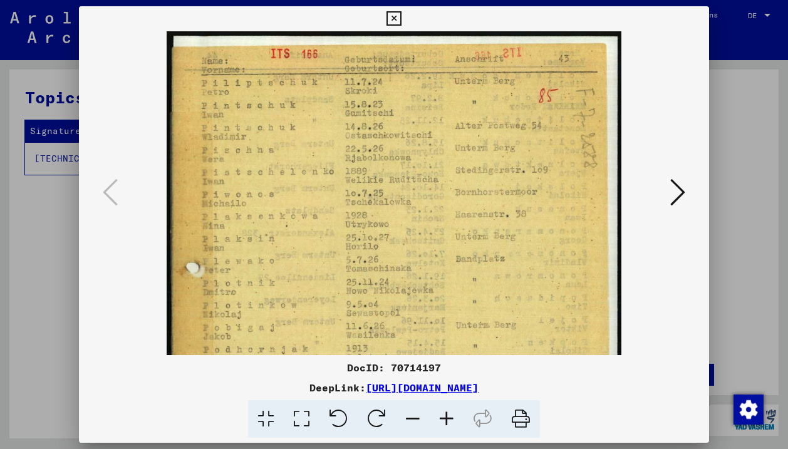  What do you see at coordinates (748, 409) in the screenshot?
I see `div: Zustimmung ändern` at bounding box center [748, 409].